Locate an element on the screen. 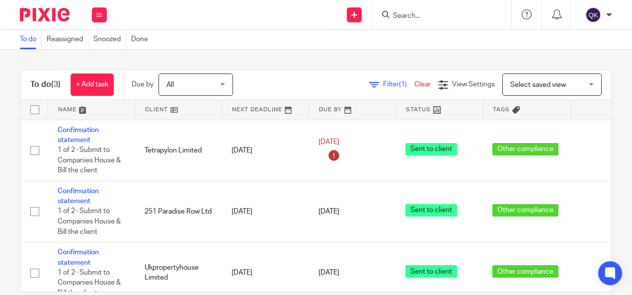 The width and height of the screenshot is (632, 295). img: svg%3E is located at coordinates (593, 15).